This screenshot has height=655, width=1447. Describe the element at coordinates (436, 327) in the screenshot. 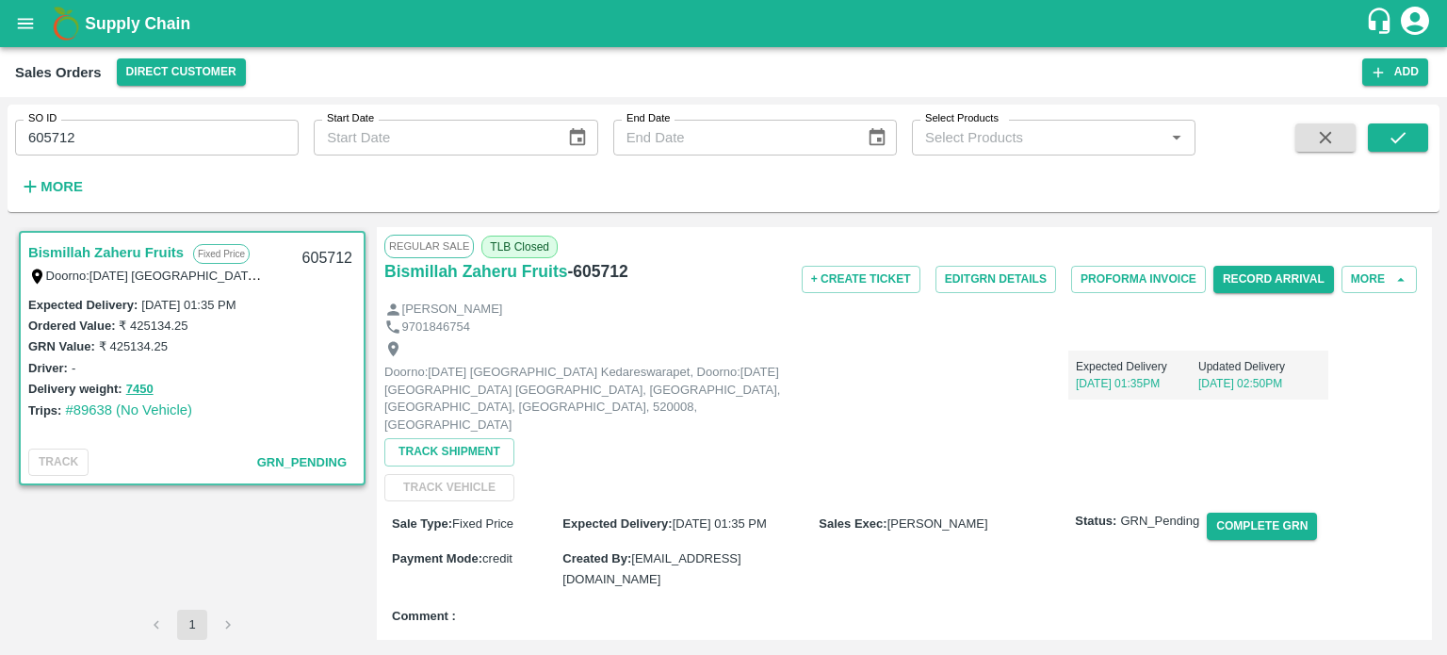

I see `p: 9701846754` at that location.